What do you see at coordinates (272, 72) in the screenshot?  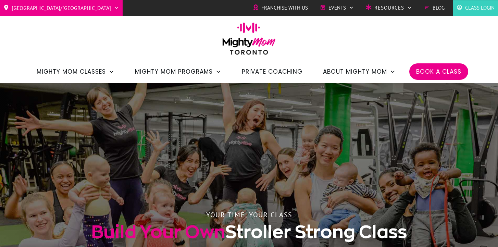 I see `a: Private Coaching` at bounding box center [272, 72].